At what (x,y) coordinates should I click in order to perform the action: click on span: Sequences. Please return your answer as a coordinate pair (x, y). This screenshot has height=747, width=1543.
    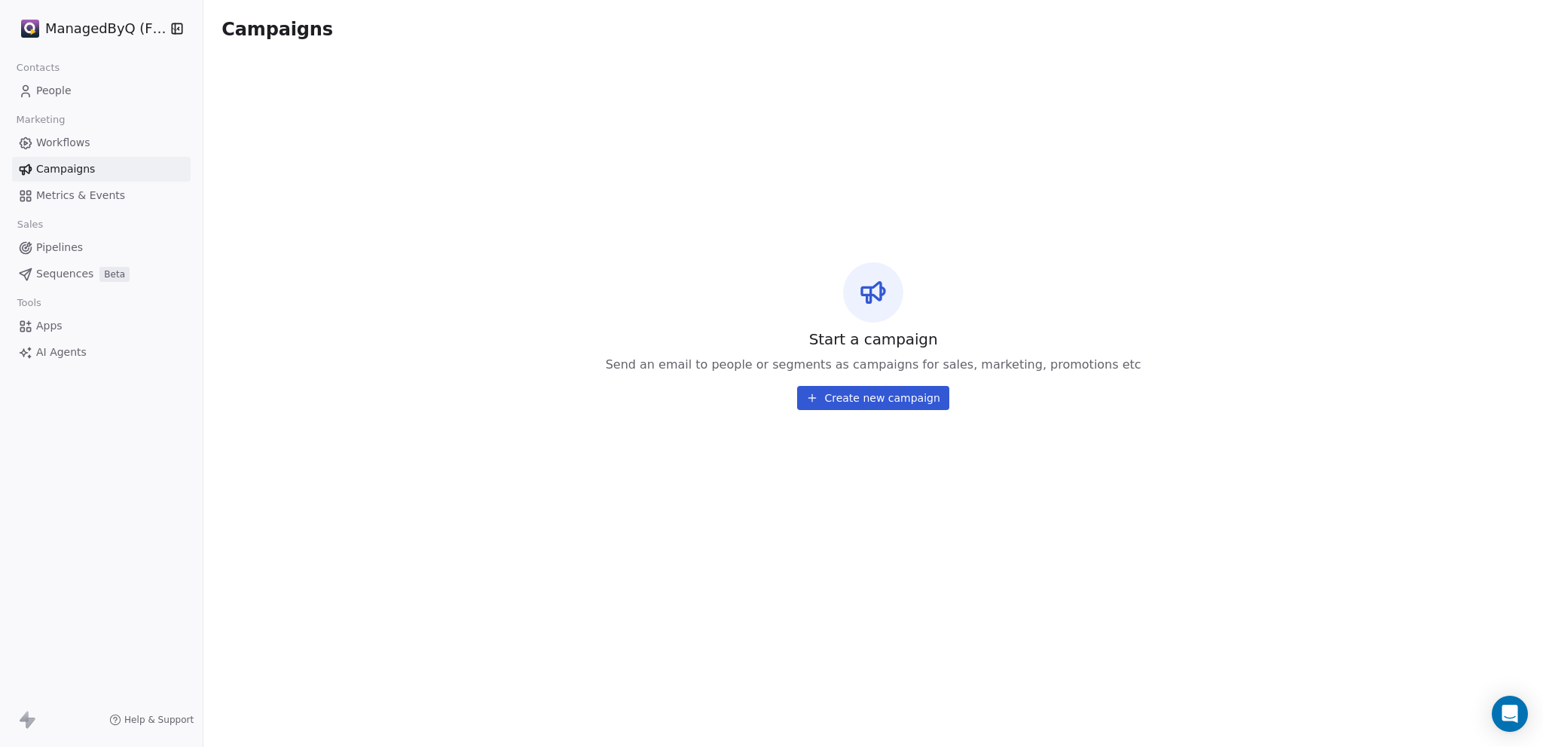
    Looking at the image, I should click on (65, 273).